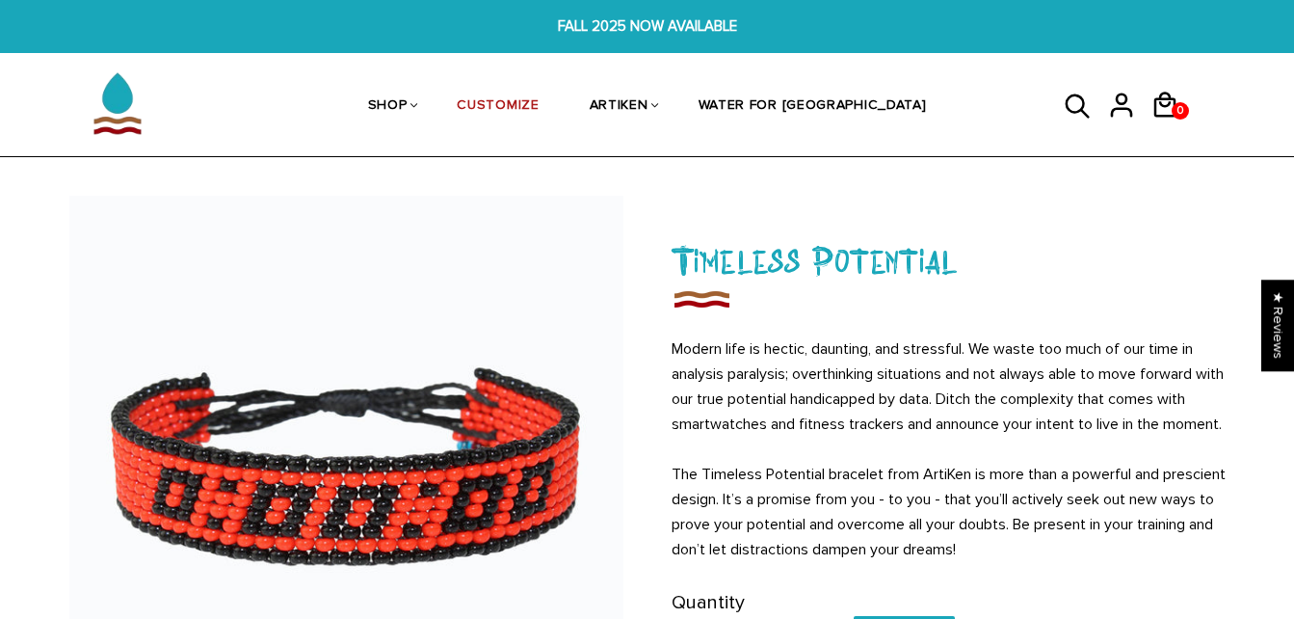  I want to click on p: Modern life is hectic, daunting, and stressful. We waste too much of our time in analysis paralys..., so click(948, 449).